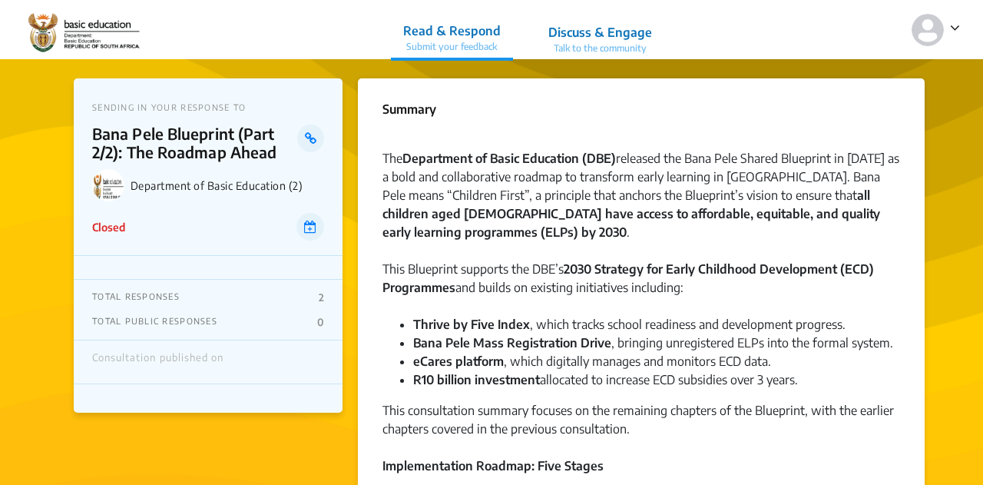 This screenshot has width=983, height=485. What do you see at coordinates (628, 278) in the screenshot?
I see `strong: 2030 Strategy for Early Childhood Development (ECD) Programmes` at bounding box center [628, 278].